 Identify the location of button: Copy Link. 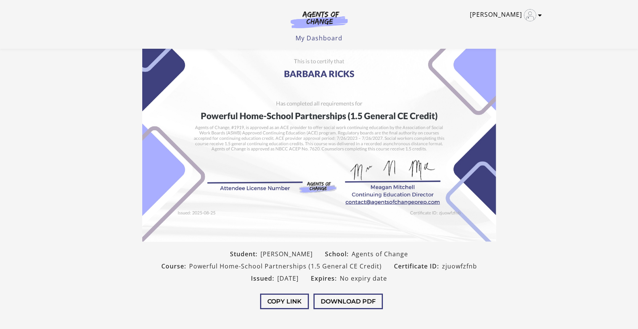
(284, 301).